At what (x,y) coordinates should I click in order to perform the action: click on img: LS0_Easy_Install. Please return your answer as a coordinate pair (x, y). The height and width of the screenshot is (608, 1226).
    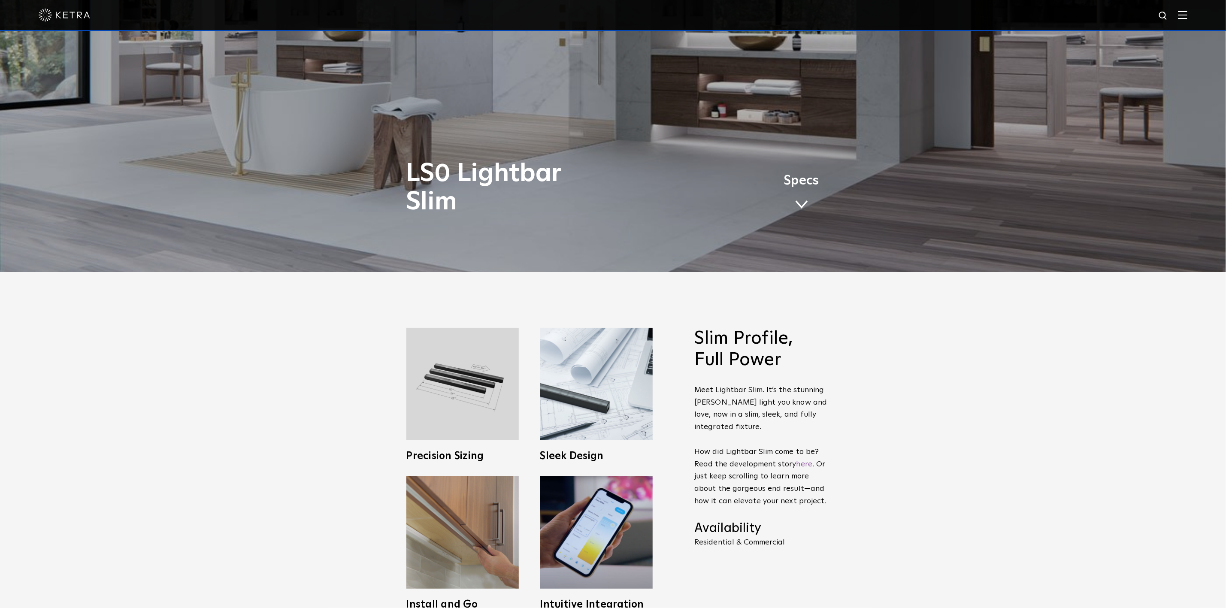
    Looking at the image, I should click on (462, 532).